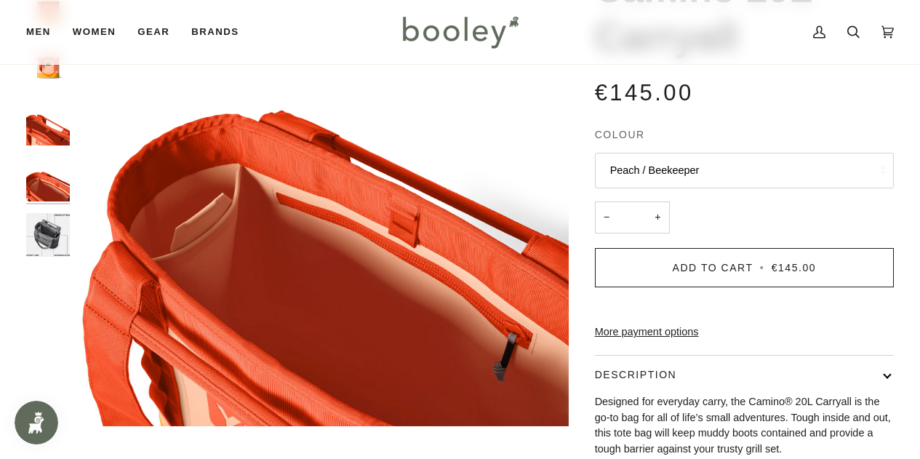 The width and height of the screenshot is (920, 459). Describe the element at coordinates (744, 170) in the screenshot. I see `button: Peach / Beekeeper` at that location.